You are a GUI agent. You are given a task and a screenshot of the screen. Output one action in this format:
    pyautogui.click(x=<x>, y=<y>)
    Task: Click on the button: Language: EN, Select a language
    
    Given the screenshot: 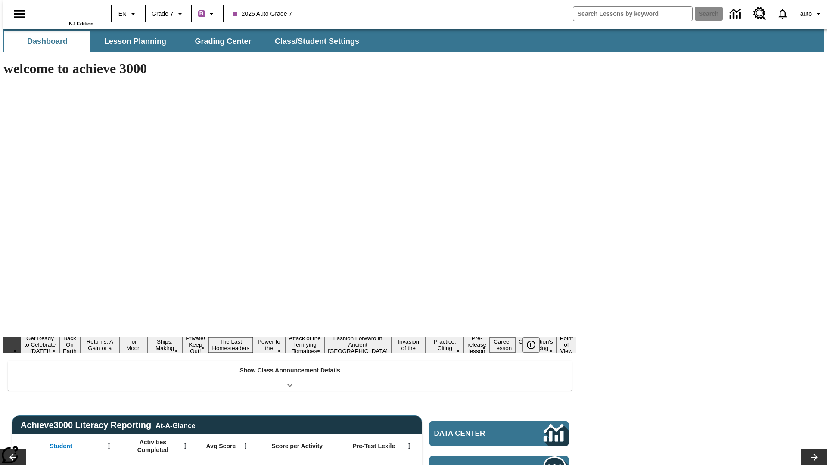 What is the action you would take?
    pyautogui.click(x=128, y=14)
    